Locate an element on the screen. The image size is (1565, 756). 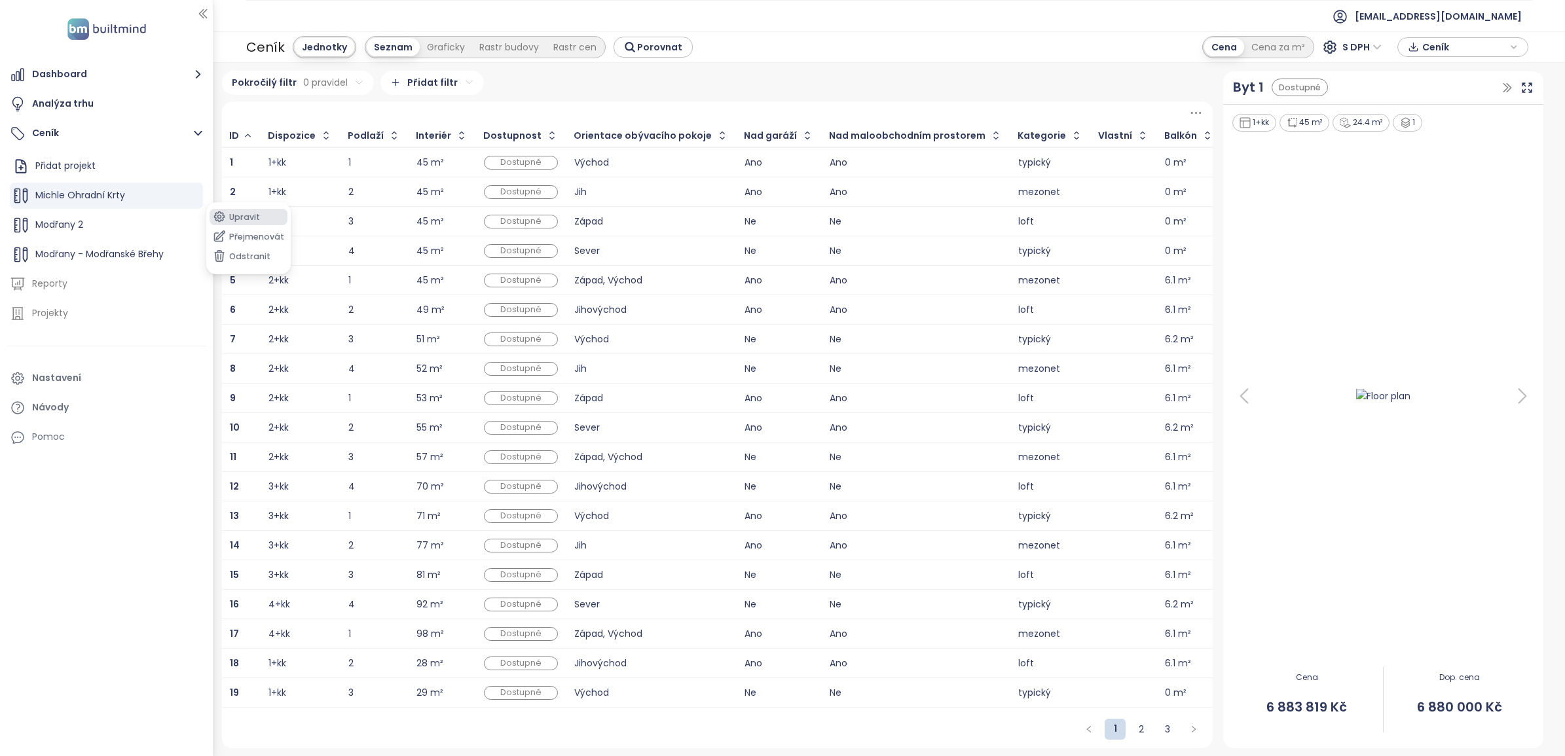
a: Reporty is located at coordinates (106, 284).